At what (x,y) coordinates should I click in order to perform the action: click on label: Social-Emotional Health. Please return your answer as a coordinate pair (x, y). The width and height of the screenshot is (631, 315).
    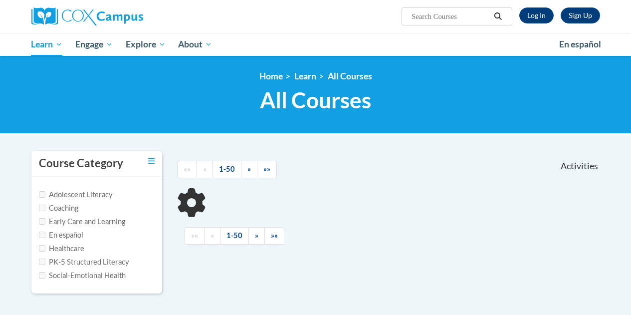
    Looking at the image, I should click on (82, 275).